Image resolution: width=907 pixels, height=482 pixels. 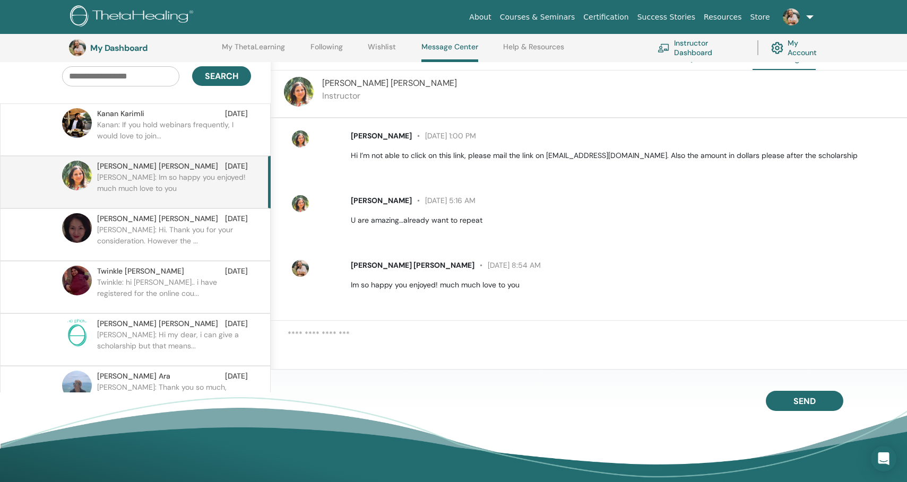 I want to click on p: Instructor, so click(x=390, y=96).